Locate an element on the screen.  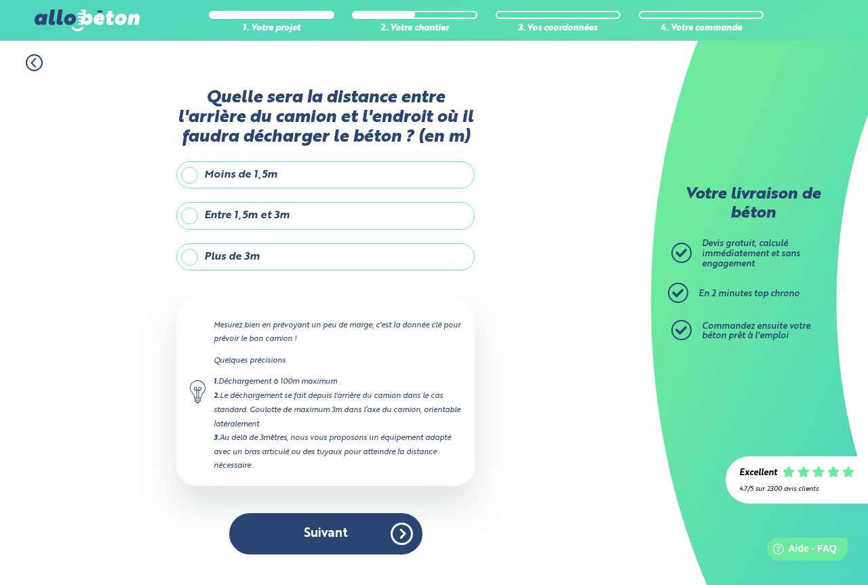
label: Quelle sera la distance entre l'arrière du camion et l'endroit où il faudra décharger le béton ? ... is located at coordinates (325, 118).